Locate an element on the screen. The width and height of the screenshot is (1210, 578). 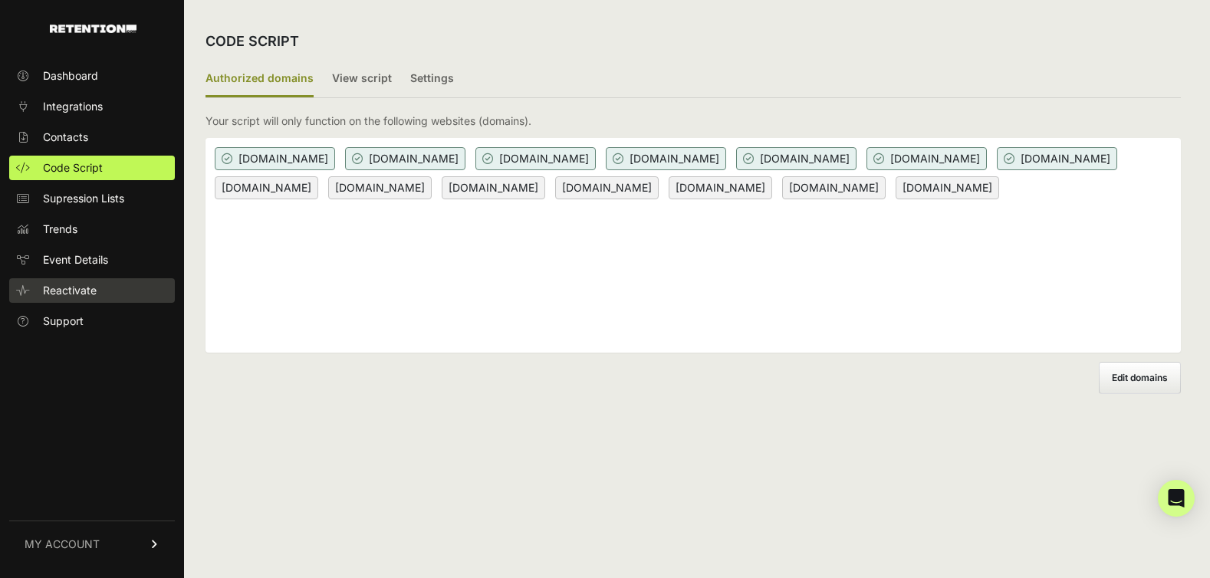
a: Integrations is located at coordinates (92, 107).